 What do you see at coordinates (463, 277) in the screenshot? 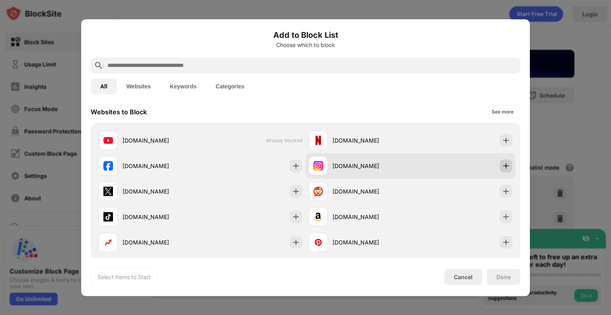
I see `div: Cancel` at bounding box center [463, 277].